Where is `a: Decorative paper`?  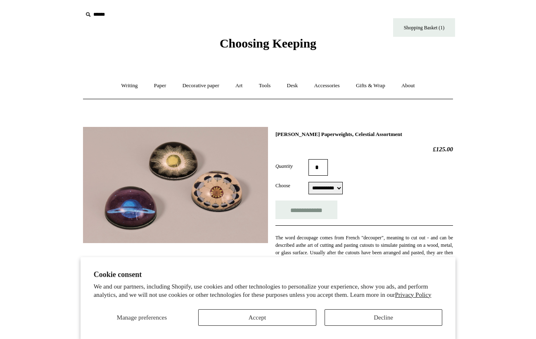 a: Decorative paper is located at coordinates (201, 85).